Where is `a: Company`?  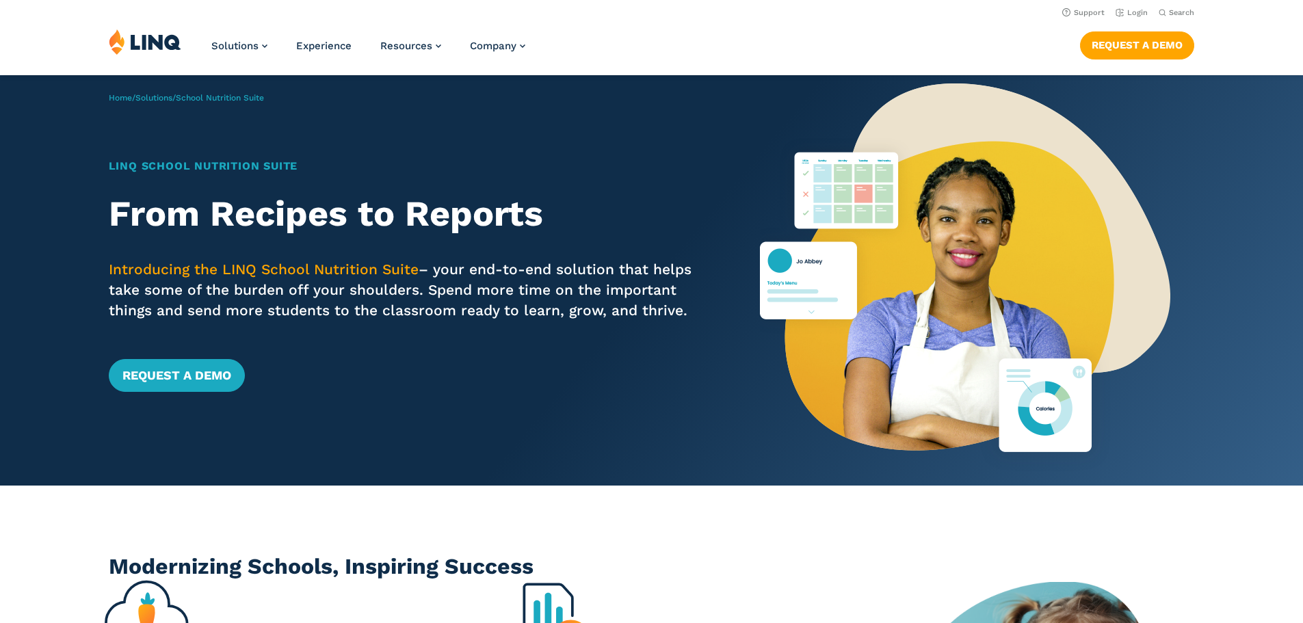 a: Company is located at coordinates (497, 46).